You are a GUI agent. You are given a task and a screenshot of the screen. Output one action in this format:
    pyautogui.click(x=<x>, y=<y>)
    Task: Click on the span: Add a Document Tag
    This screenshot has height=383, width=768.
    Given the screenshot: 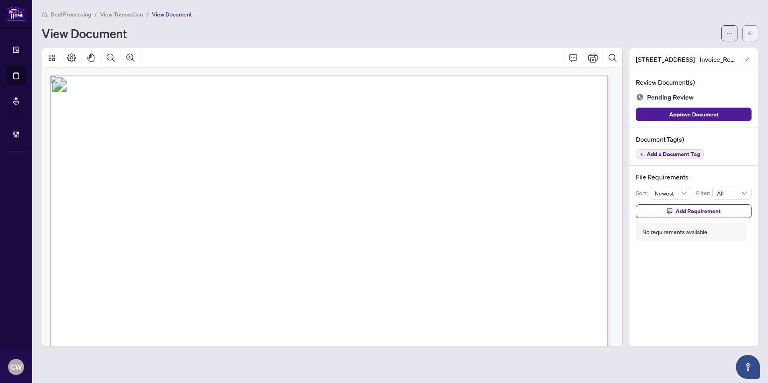 What is the action you would take?
    pyautogui.click(x=673, y=154)
    